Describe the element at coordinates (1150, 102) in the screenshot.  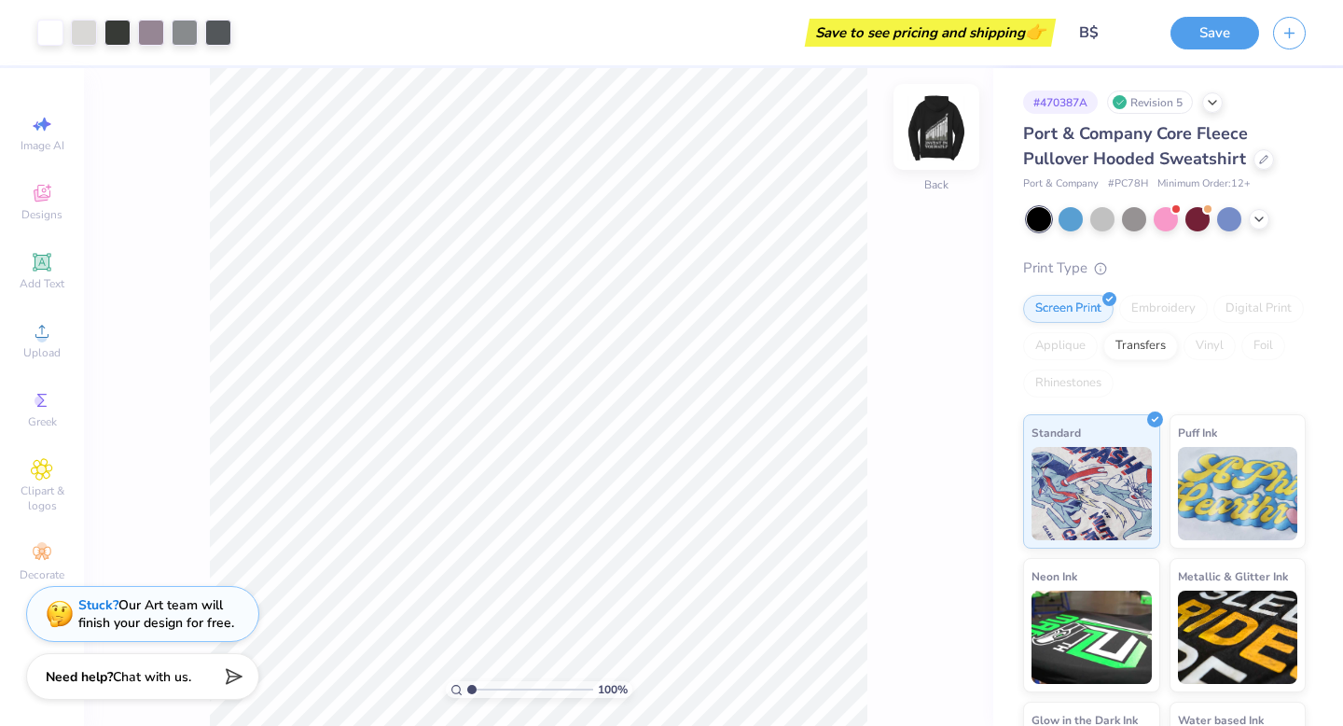
I see `div: Revision 5` at that location.